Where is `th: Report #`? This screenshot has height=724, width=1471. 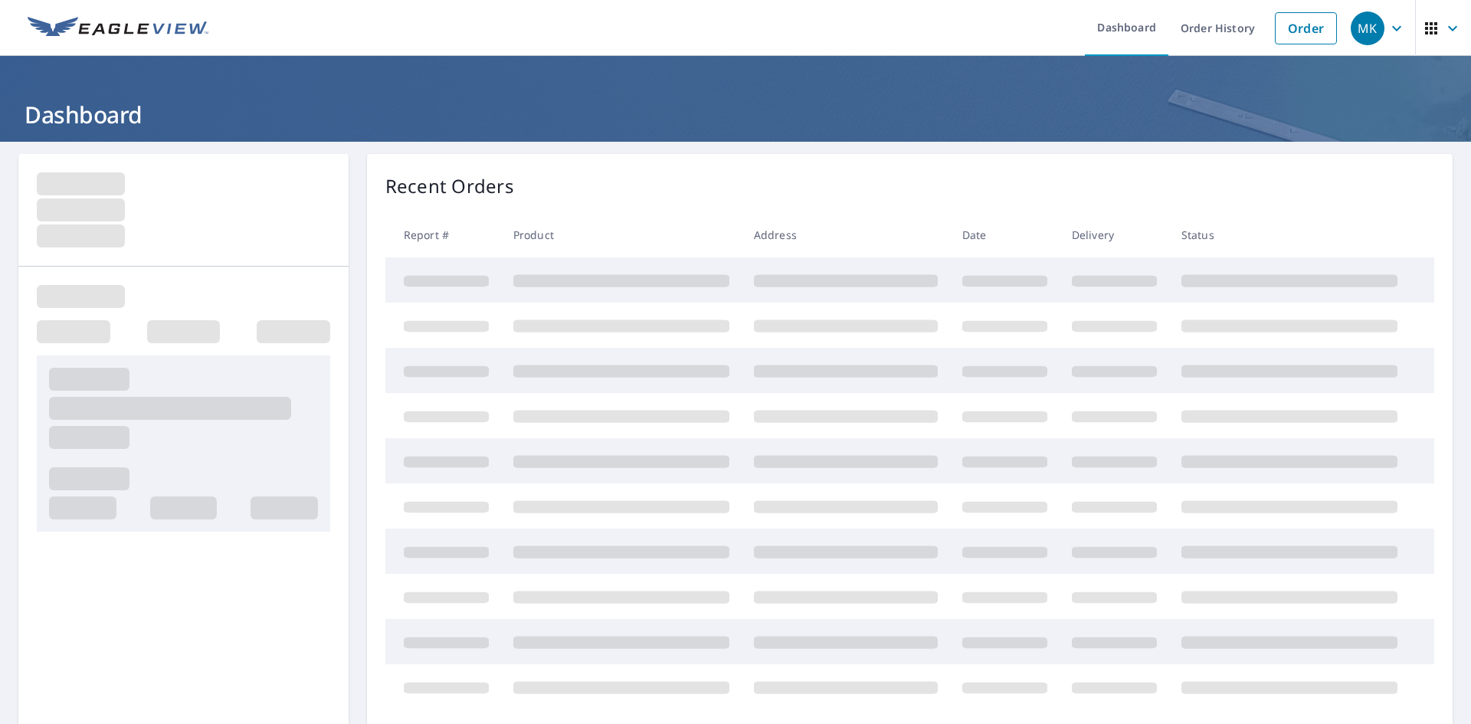
th: Report # is located at coordinates (443, 234).